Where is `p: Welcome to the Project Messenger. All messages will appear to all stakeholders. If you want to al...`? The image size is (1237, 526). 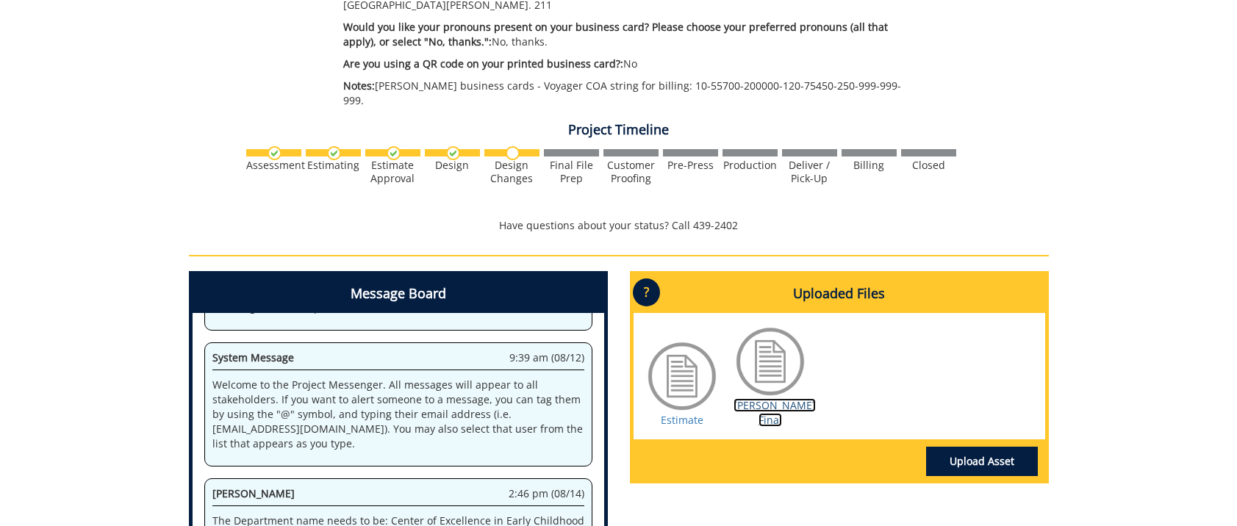 p: Welcome to the Project Messenger. All messages will appear to all stakeholders. If you want to al... is located at coordinates (398, 414).